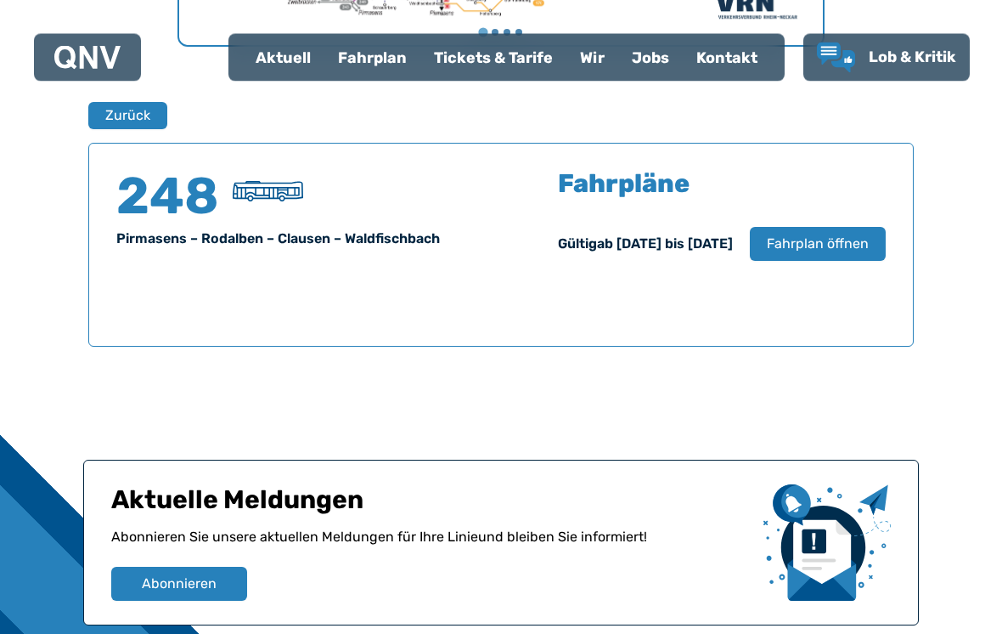  I want to click on h4: 248, so click(167, 197).